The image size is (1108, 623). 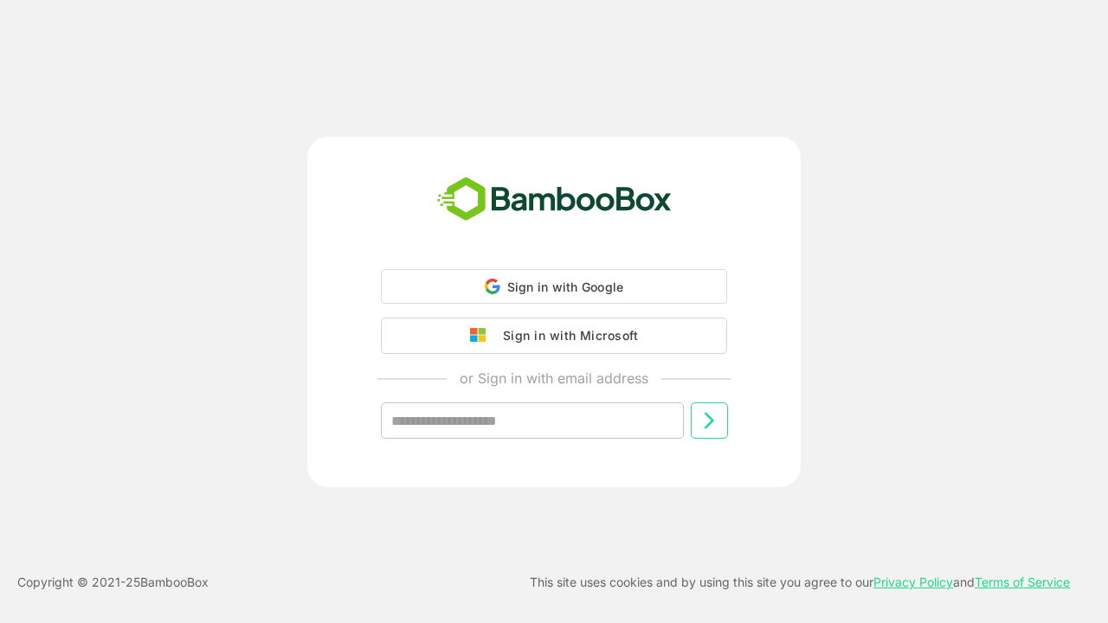 What do you see at coordinates (113, 583) in the screenshot?
I see `p: Copyright © 2021- 25 BambooBox` at bounding box center [113, 583].